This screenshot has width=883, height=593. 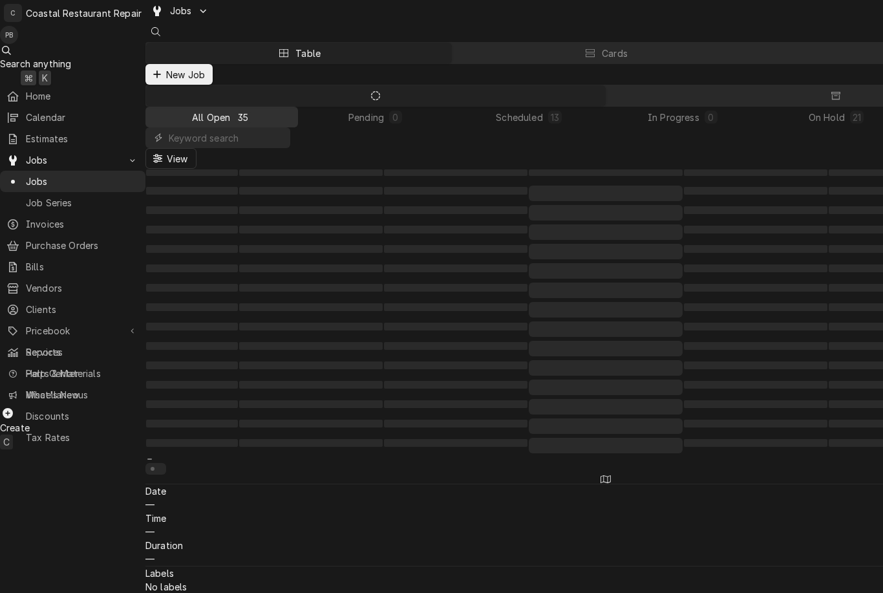 What do you see at coordinates (82, 96) in the screenshot?
I see `span: Home` at bounding box center [82, 96].